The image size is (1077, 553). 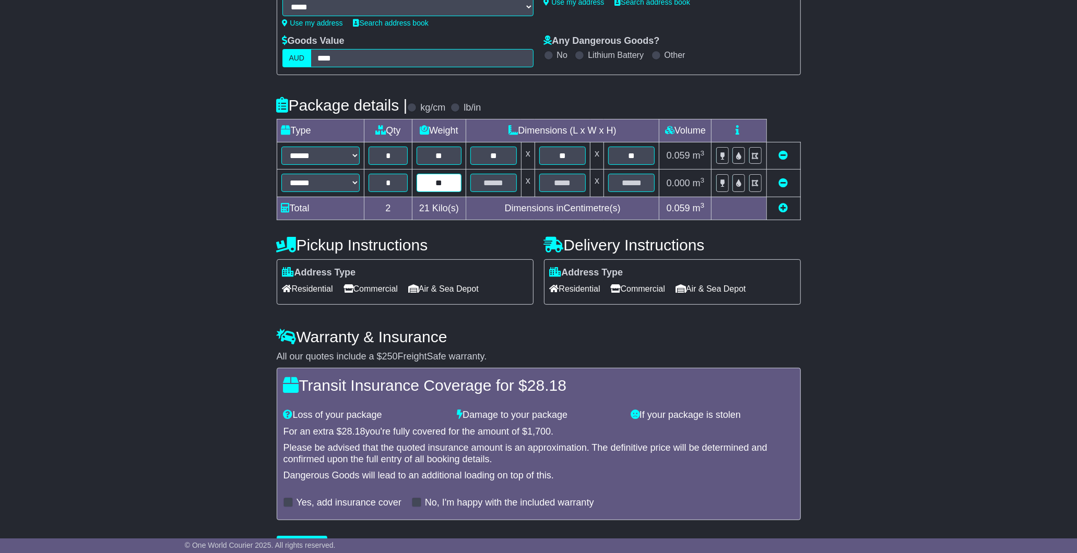 What do you see at coordinates (562, 131) in the screenshot?
I see `td: Dimensions (L x W x H)` at bounding box center [562, 131].